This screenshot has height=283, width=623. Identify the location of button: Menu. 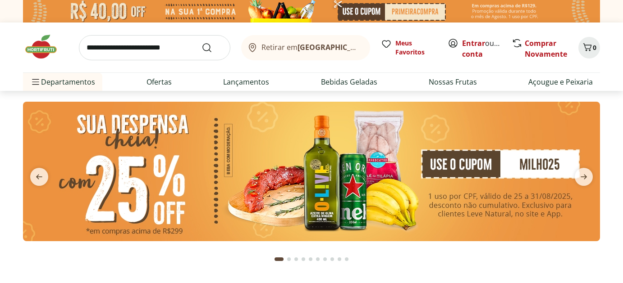
(36, 82).